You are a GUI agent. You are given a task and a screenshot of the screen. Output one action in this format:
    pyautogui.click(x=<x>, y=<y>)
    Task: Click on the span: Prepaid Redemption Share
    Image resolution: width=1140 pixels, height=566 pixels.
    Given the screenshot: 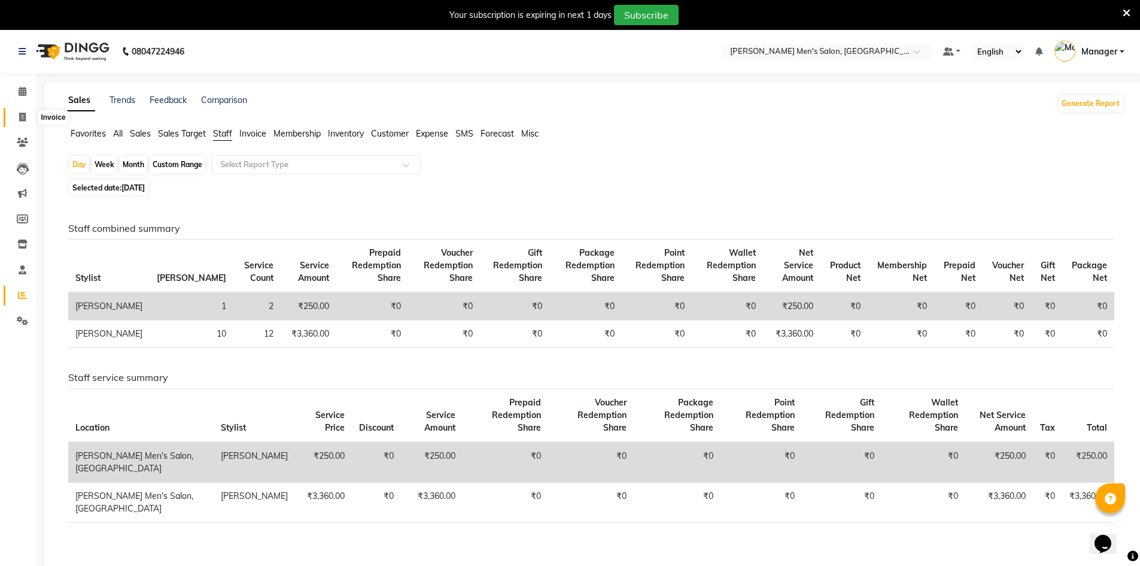 What is the action you would take?
    pyautogui.click(x=516, y=415)
    